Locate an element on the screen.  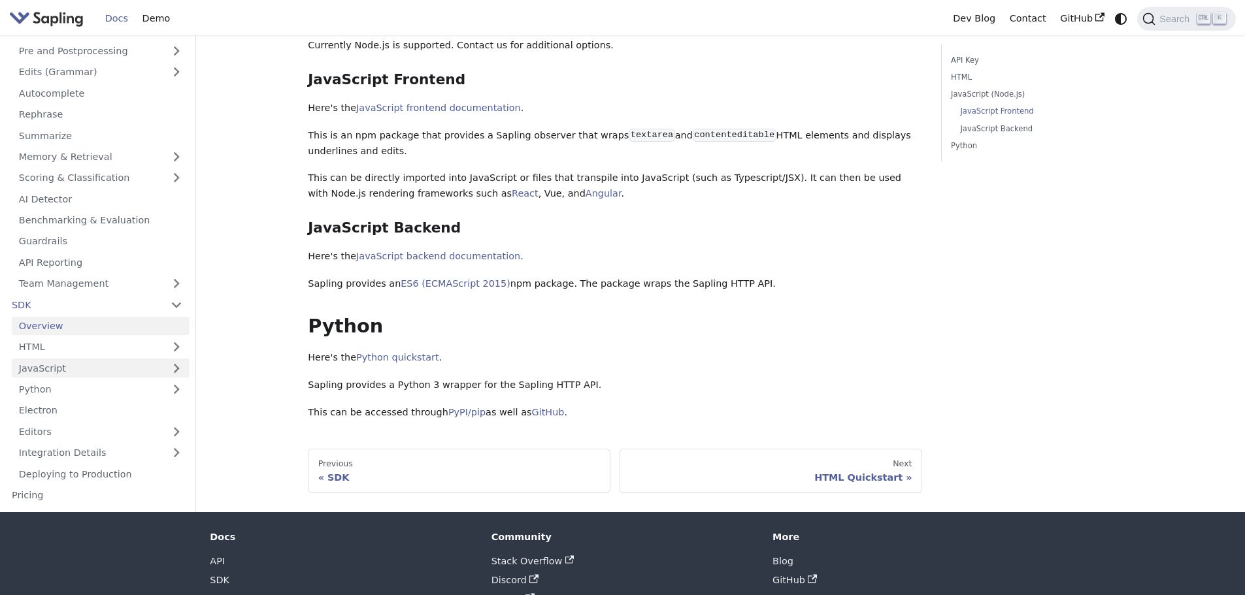
a: JavaScript (Node.js) is located at coordinates (1039, 94).